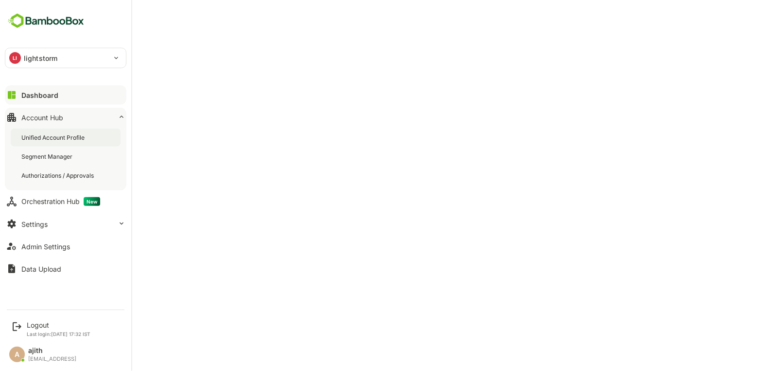 The width and height of the screenshot is (776, 371). Describe the element at coordinates (54, 137) in the screenshot. I see `div: Unified Account Profile` at that location.